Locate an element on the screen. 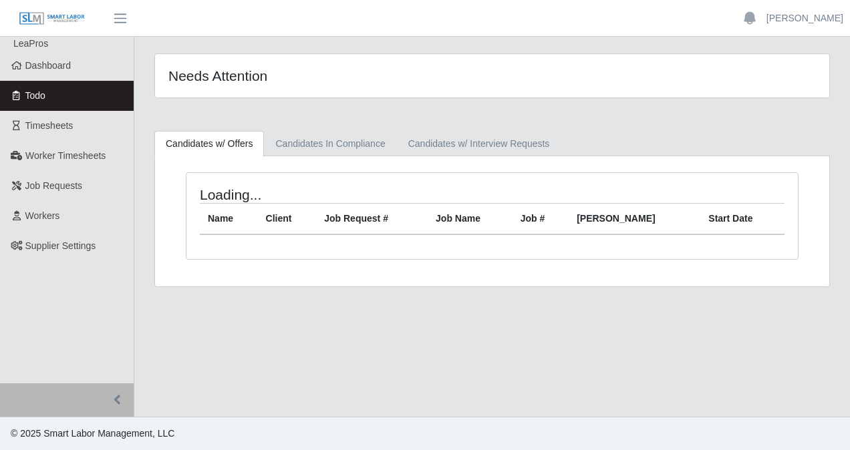  th: Name is located at coordinates (228, 219).